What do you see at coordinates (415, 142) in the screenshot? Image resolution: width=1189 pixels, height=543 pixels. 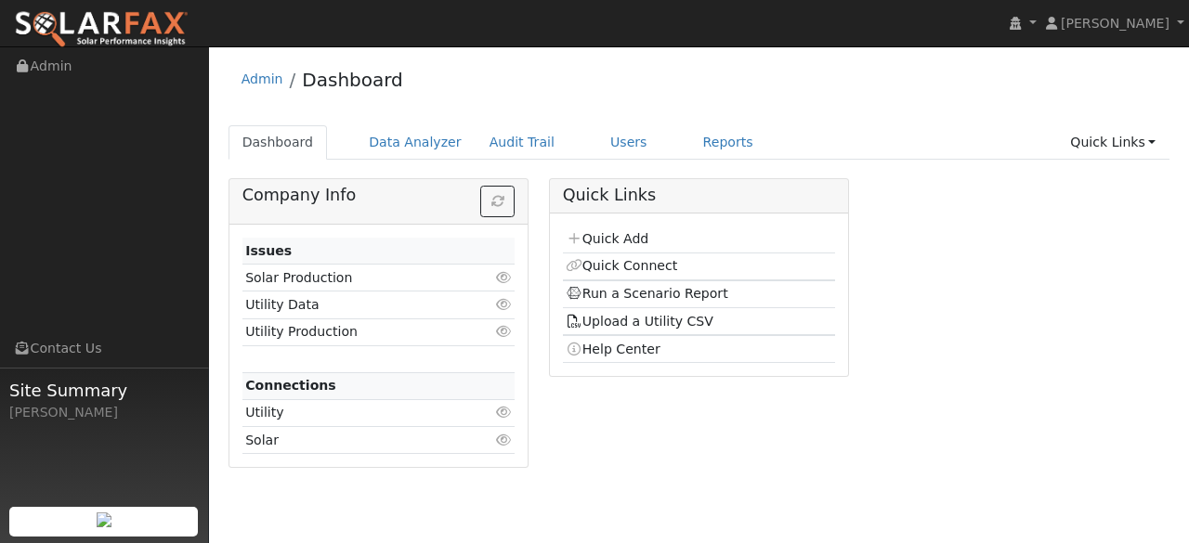 I see `a: Data Analyzer` at bounding box center [415, 142].